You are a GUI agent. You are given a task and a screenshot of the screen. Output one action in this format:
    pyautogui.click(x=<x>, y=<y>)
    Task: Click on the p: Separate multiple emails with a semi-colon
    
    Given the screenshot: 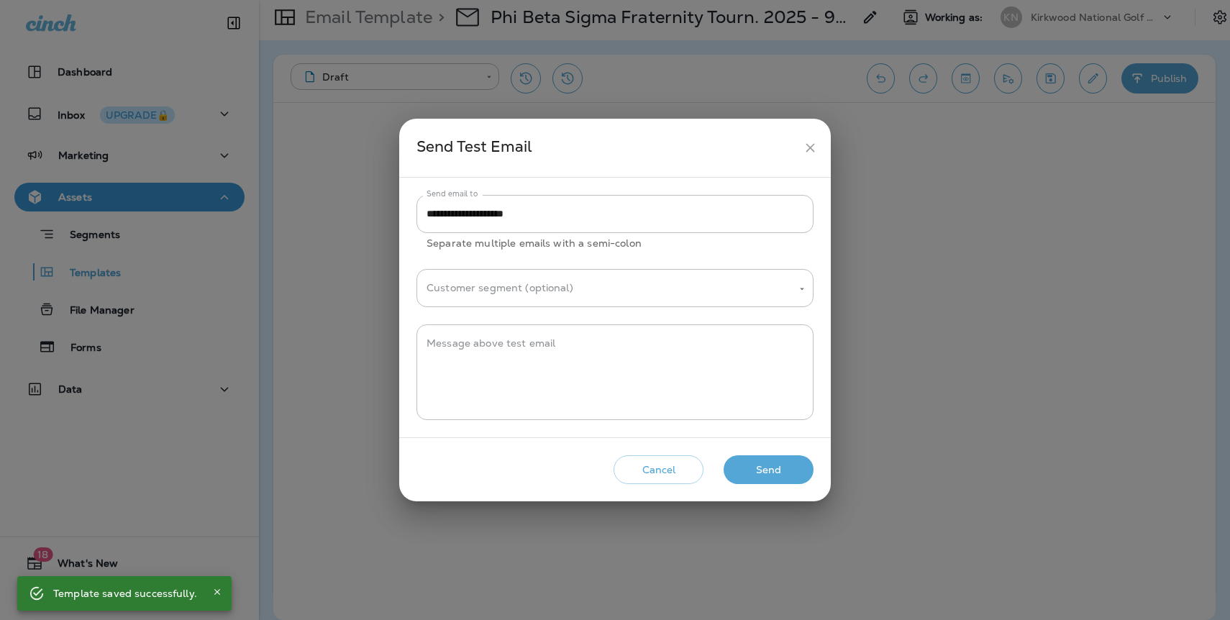 What is the action you would take?
    pyautogui.click(x=615, y=243)
    